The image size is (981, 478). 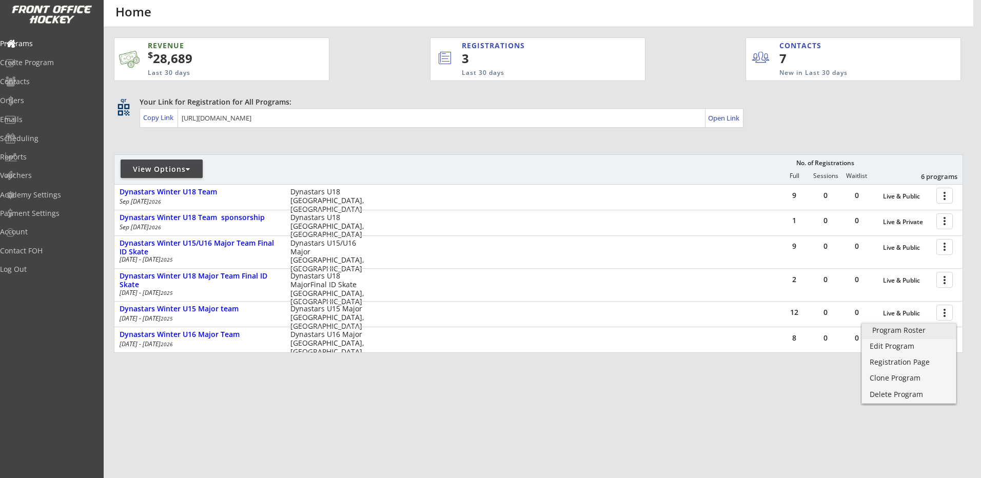 I want to click on div: REVENUE, so click(x=213, y=46).